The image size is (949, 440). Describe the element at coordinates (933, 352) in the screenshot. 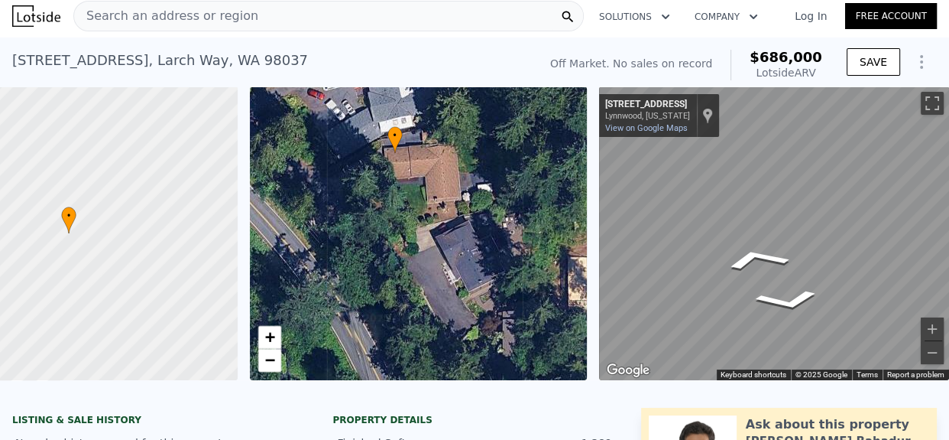

I see `button: Zoom out` at that location.